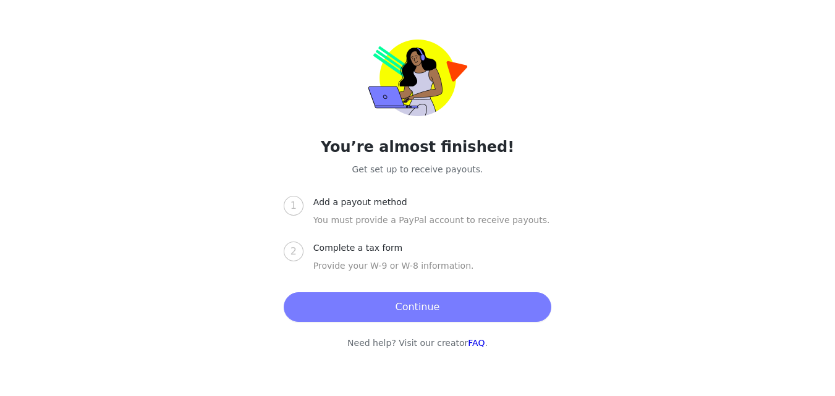 This screenshot has height=396, width=835. I want to click on p: Need help? Visit our creator ., so click(418, 343).